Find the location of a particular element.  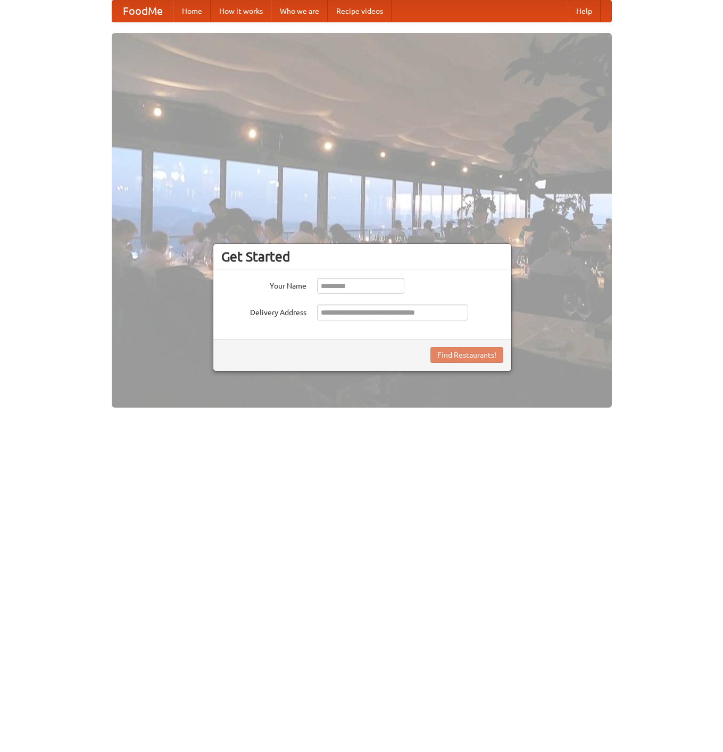

a: Recipe videos is located at coordinates (359, 11).